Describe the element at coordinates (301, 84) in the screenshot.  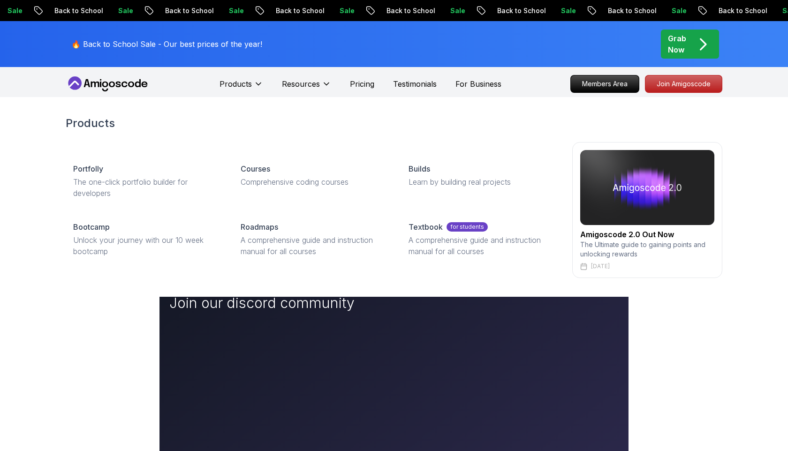
I see `p: Resources` at that location.